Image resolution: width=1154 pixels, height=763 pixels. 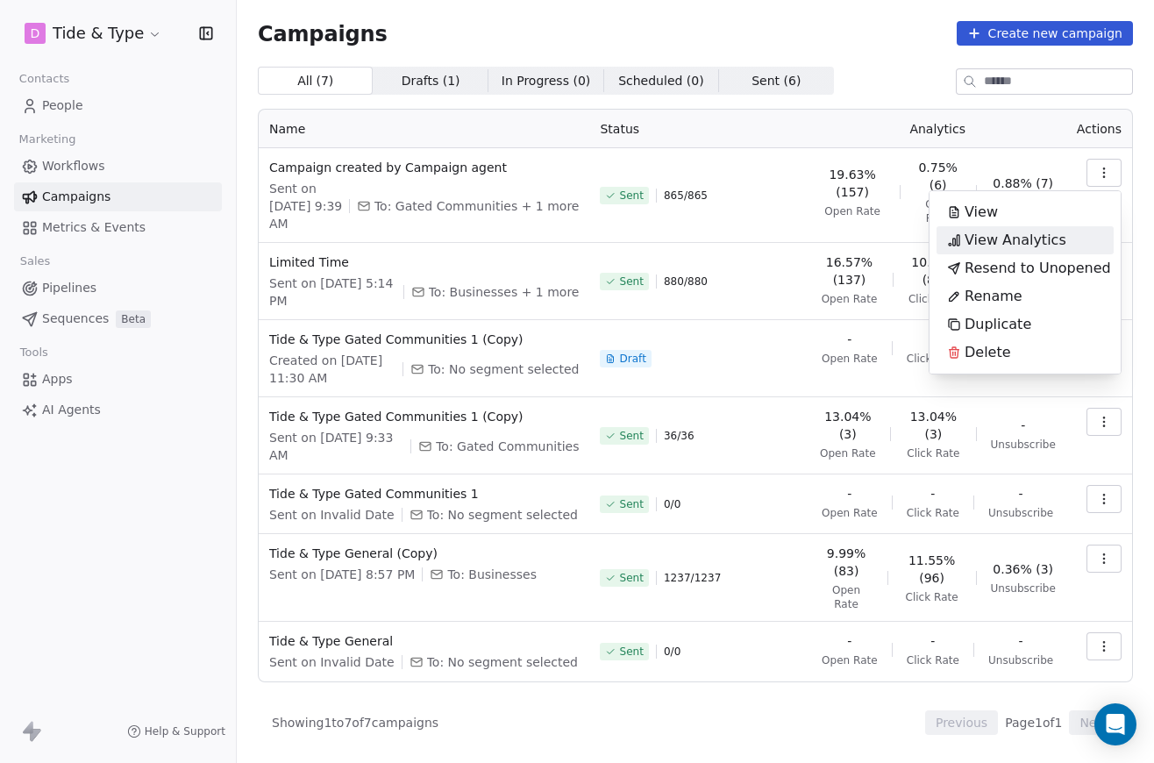 What do you see at coordinates (993, 296) in the screenshot?
I see `span: Rename` at bounding box center [993, 296].